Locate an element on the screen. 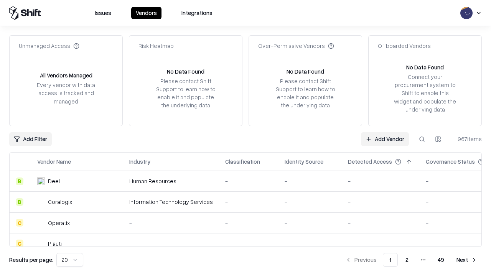 This screenshot has height=276, width=491. img: Coralogix is located at coordinates (41, 202).